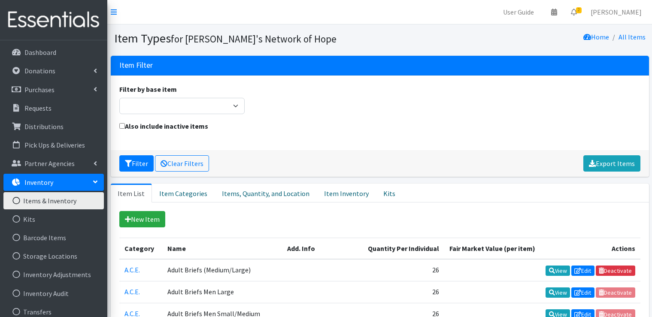 This screenshot has height=317, width=652. I want to click on a: New Item, so click(142, 219).